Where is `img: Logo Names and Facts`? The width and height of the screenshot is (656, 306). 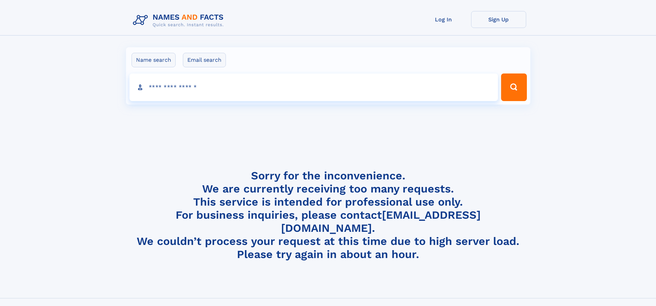
img: Logo Names and Facts is located at coordinates (180, 20).